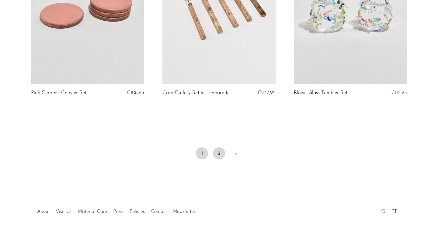 The image size is (438, 249). Describe the element at coordinates (389, 211) in the screenshot. I see `ul: Social Medias` at that location.